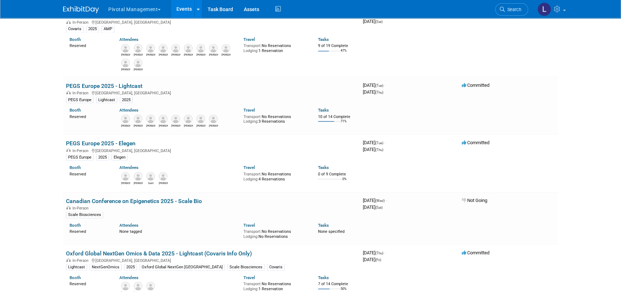 The height and width of the screenshot is (292, 621). I want to click on div: Elegen, so click(119, 157).